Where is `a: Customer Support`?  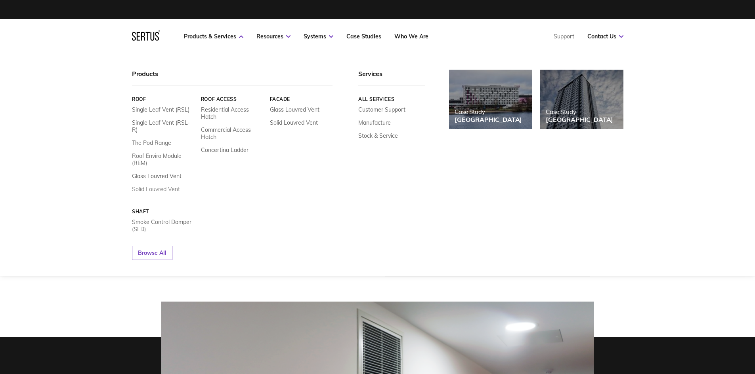 a: Customer Support is located at coordinates (382, 110).